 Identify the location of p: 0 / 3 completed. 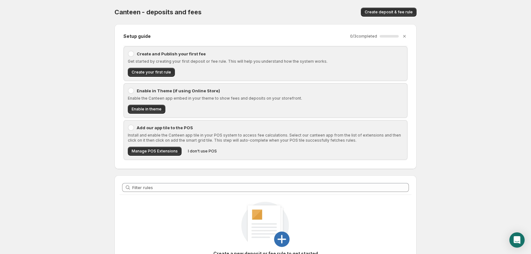
(363, 36).